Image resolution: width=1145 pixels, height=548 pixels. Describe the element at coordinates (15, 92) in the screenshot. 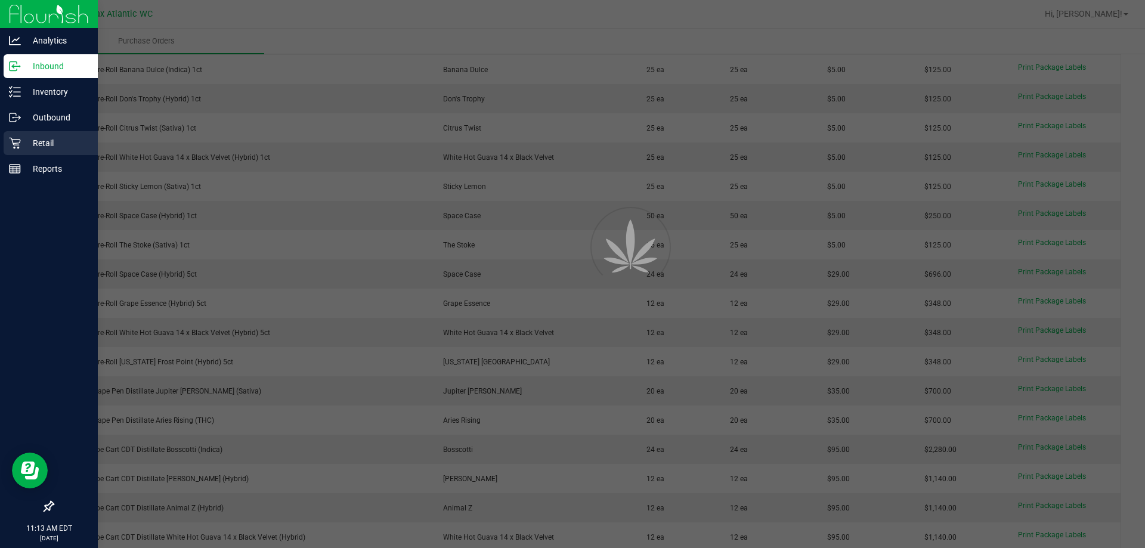

I see `inline-svg: Inventory` at that location.